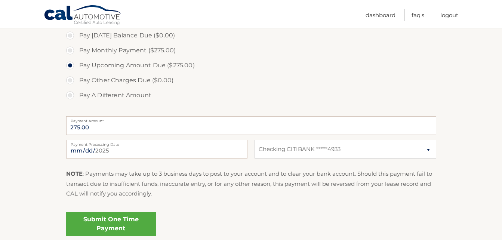 The width and height of the screenshot is (502, 240). I want to click on a: Dashboard, so click(380, 15).